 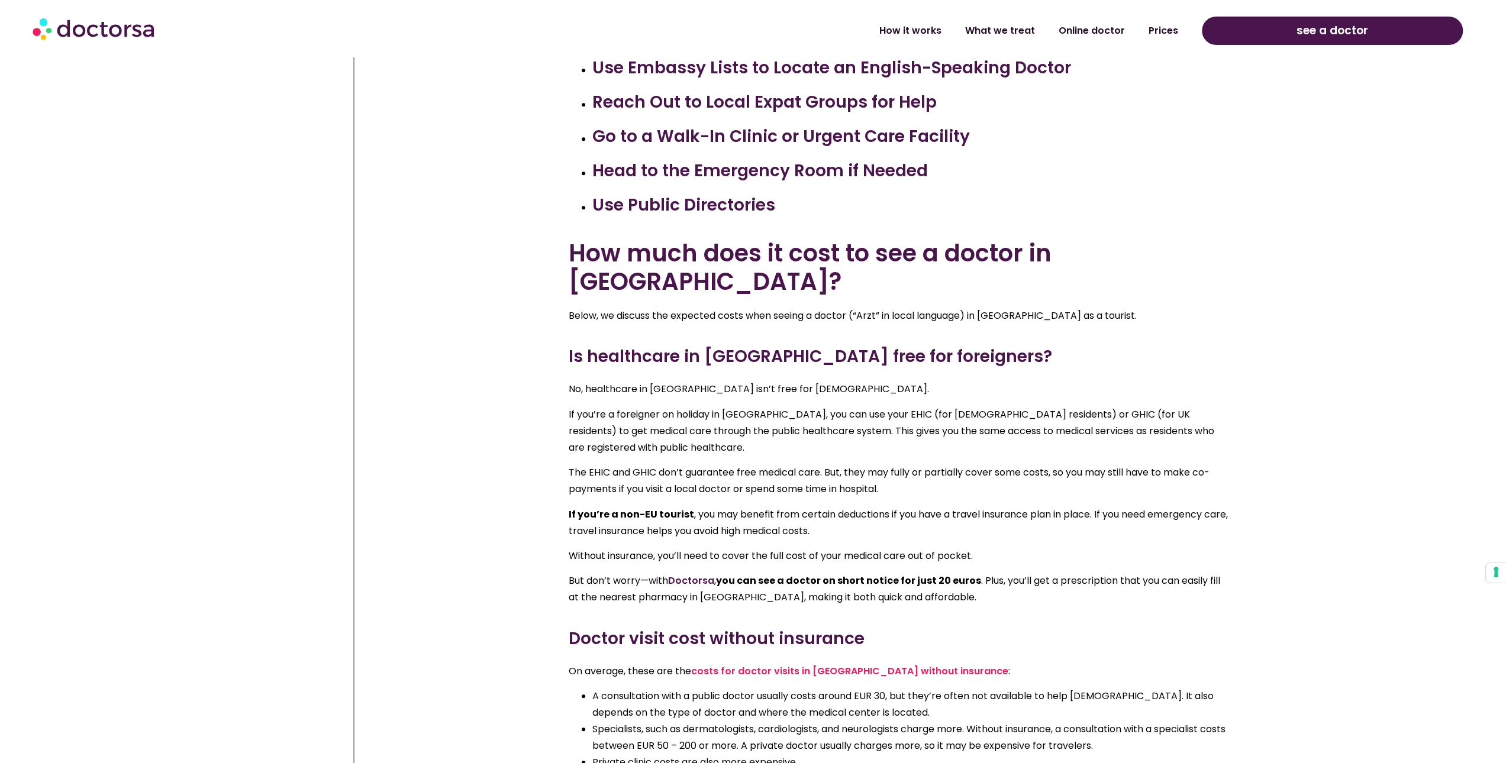 What do you see at coordinates (912, 705) in the screenshot?
I see `li: A consultation with a public doctor usually costs around EUR 30, but they’re often not available ...` at bounding box center [912, 705].